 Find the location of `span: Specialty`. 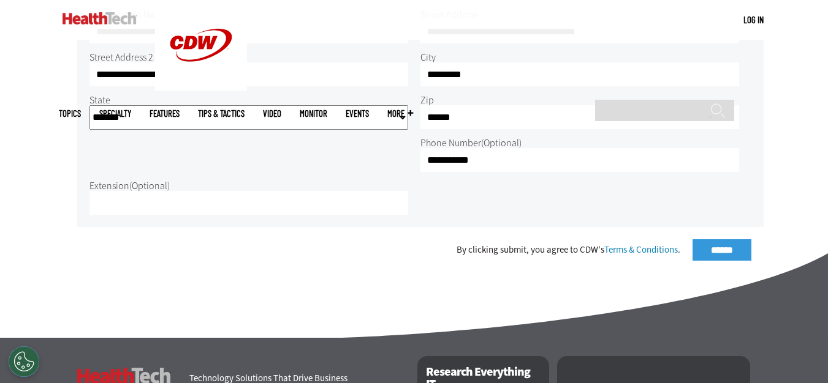

span: Specialty is located at coordinates (115, 113).